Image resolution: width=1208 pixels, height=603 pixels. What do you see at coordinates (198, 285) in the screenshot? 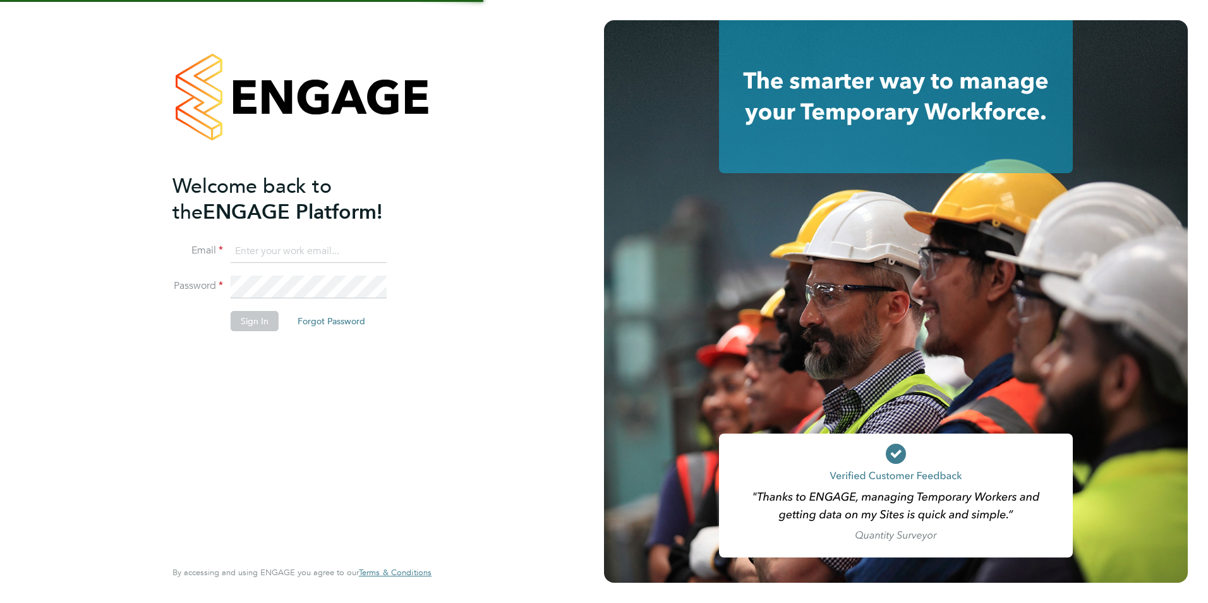
I see `label: Password` at bounding box center [198, 285].